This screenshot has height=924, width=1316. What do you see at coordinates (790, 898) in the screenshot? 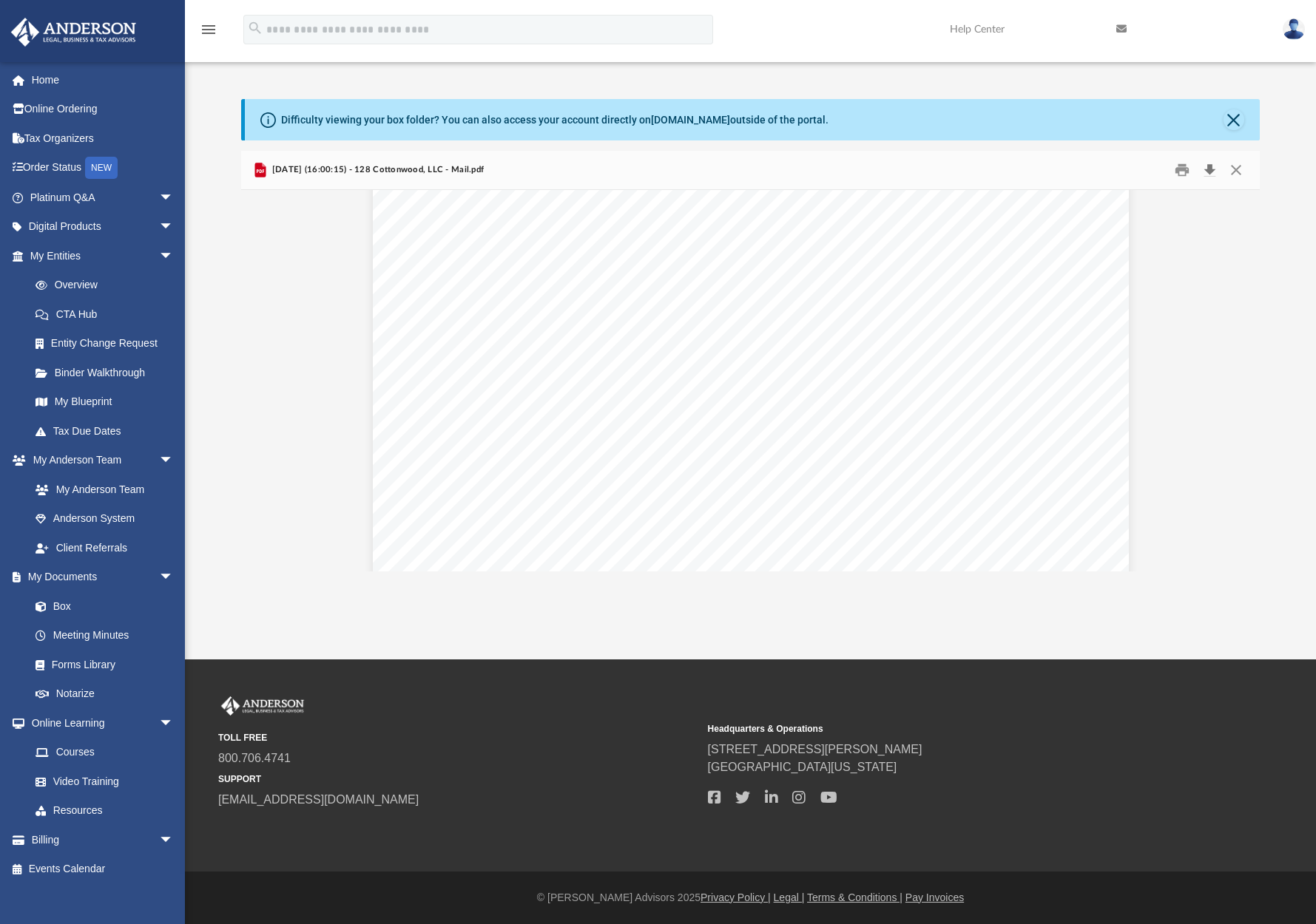
I see `a: Legal |` at bounding box center [790, 898].